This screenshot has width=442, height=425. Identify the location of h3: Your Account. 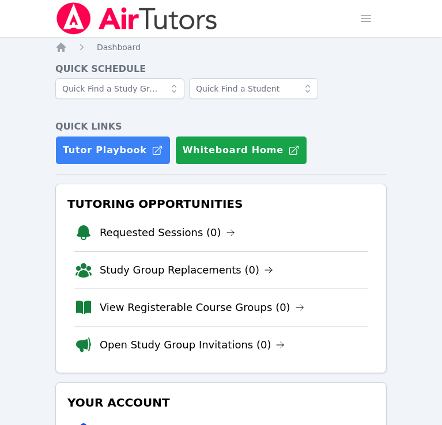
(221, 403).